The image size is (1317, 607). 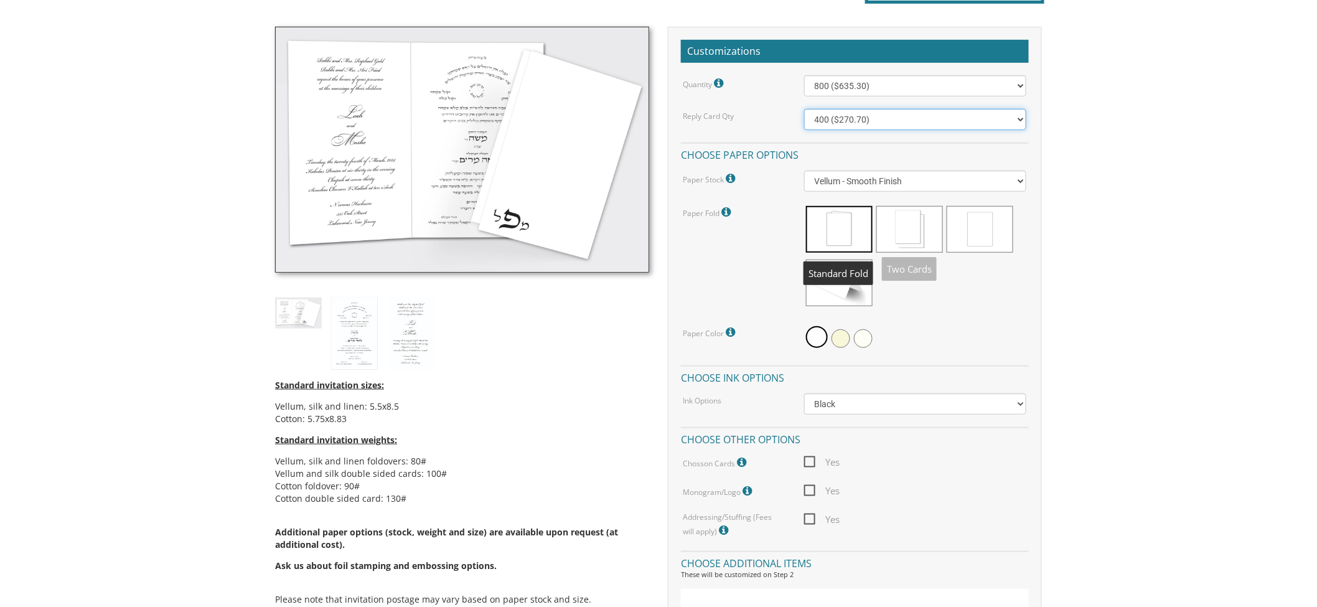 I want to click on li: Vellum, silk and linen foldovers: 80#, so click(x=462, y=461).